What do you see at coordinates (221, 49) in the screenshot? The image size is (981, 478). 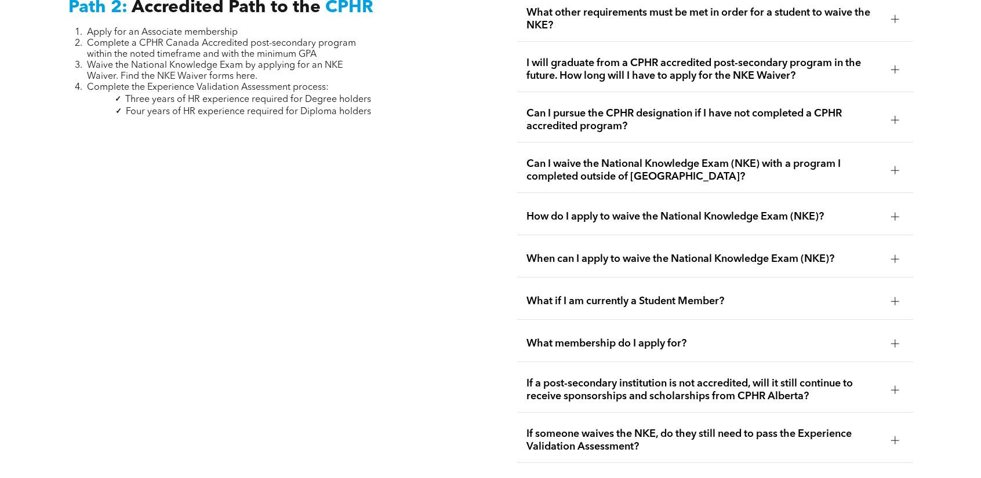 I see `span: Complete a CPHR Canada Accredited post-secondary program within the noted timeframe and with the ...` at bounding box center [221, 49].